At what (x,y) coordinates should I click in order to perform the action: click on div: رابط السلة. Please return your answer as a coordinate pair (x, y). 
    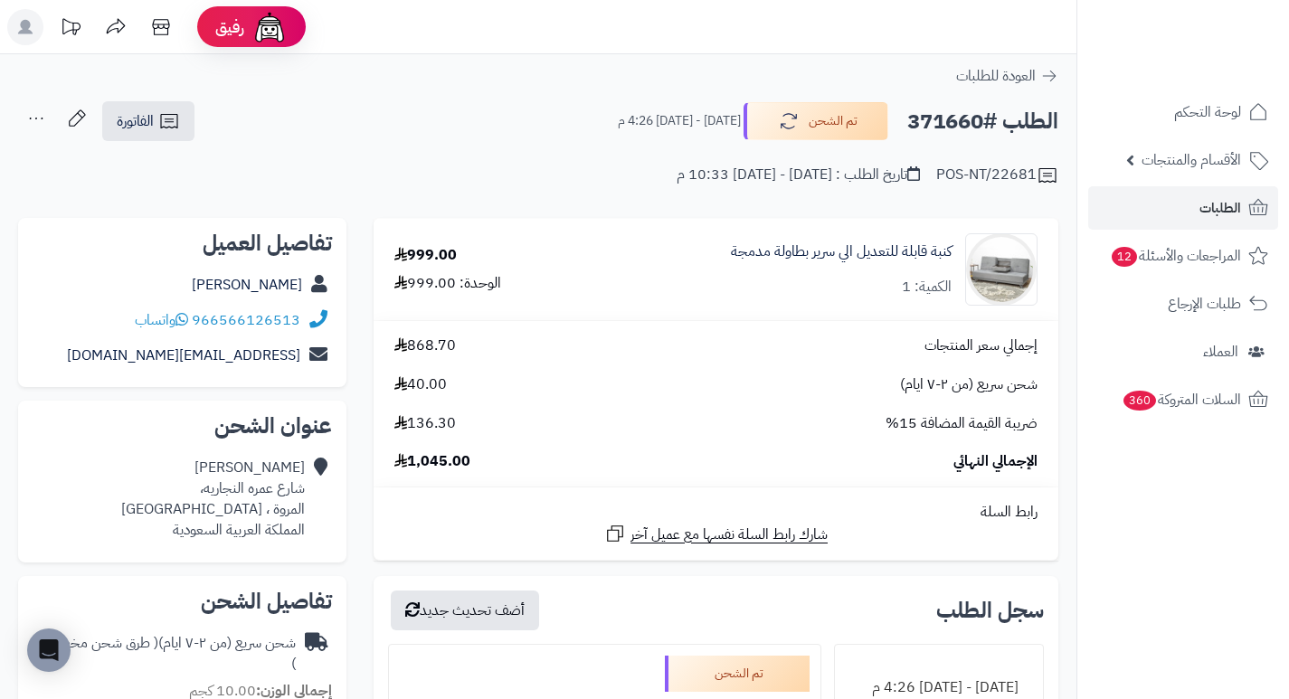
    Looking at the image, I should click on (716, 512).